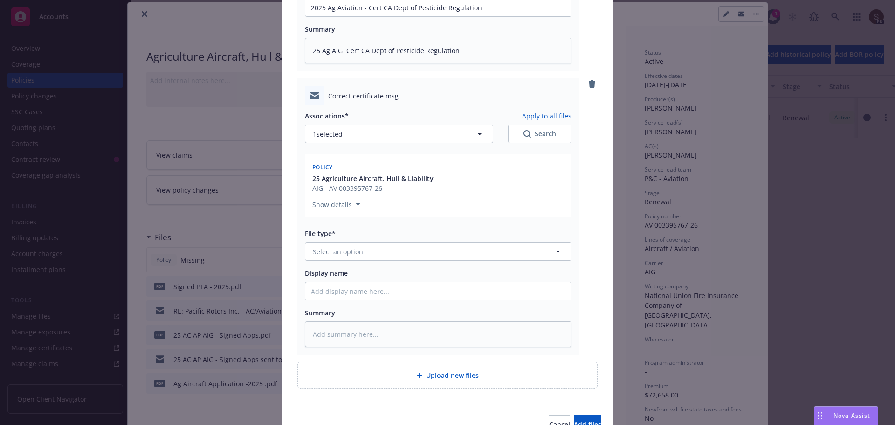  I want to click on div: Drag to move, so click(820, 415).